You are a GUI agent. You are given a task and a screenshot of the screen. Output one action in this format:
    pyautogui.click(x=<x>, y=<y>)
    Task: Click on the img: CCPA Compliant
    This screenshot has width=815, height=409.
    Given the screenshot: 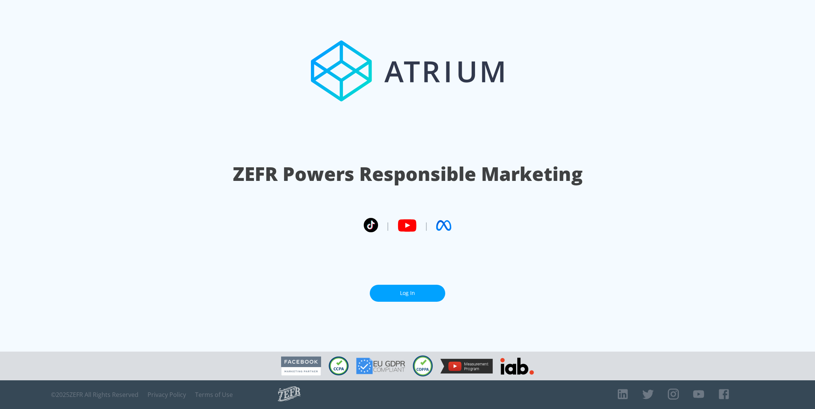 What is the action you would take?
    pyautogui.click(x=338, y=366)
    